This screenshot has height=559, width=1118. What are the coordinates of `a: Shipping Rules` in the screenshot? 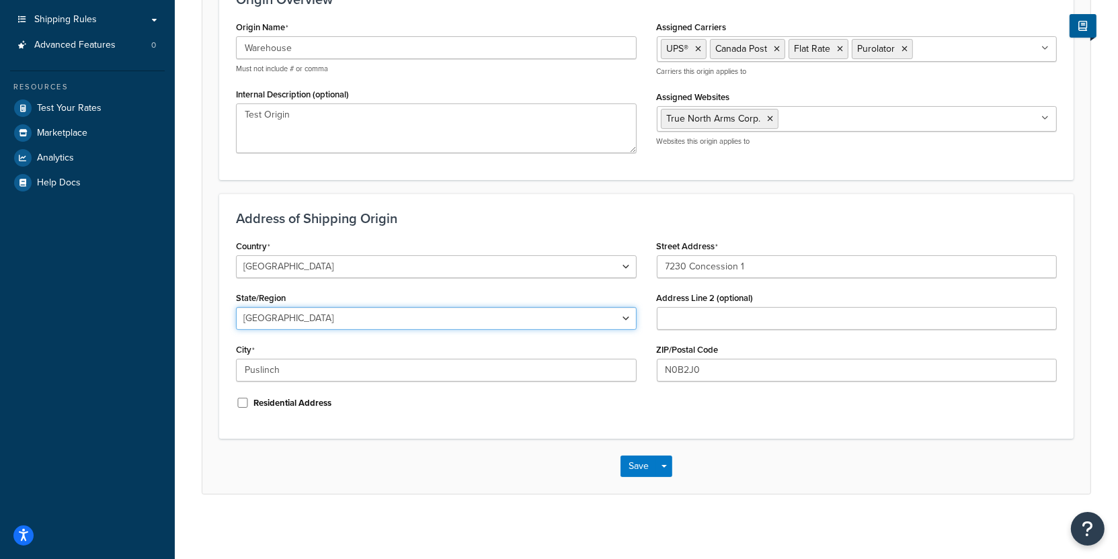 It's located at (87, 19).